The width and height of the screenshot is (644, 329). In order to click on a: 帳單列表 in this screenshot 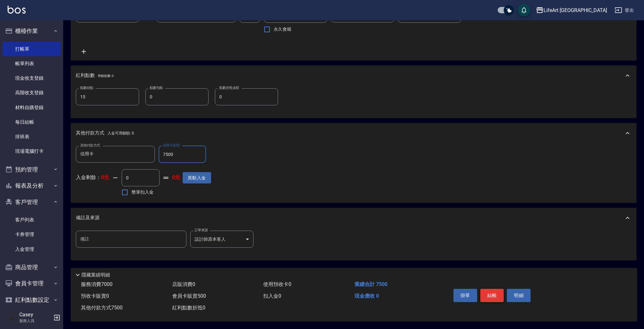, I will do `click(32, 64)`.